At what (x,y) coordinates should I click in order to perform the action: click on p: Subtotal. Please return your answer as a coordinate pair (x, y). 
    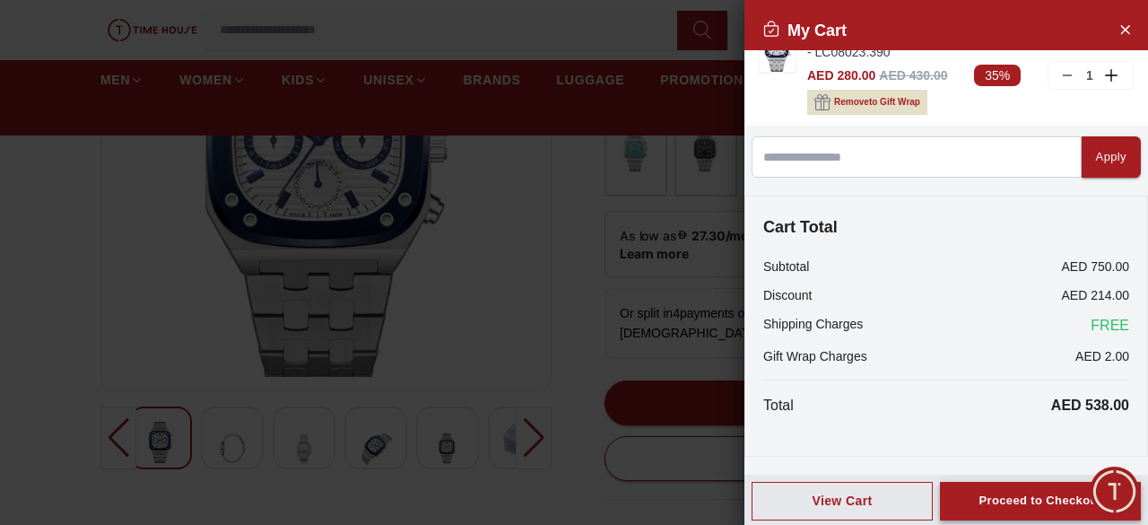
    Looking at the image, I should click on (786, 266).